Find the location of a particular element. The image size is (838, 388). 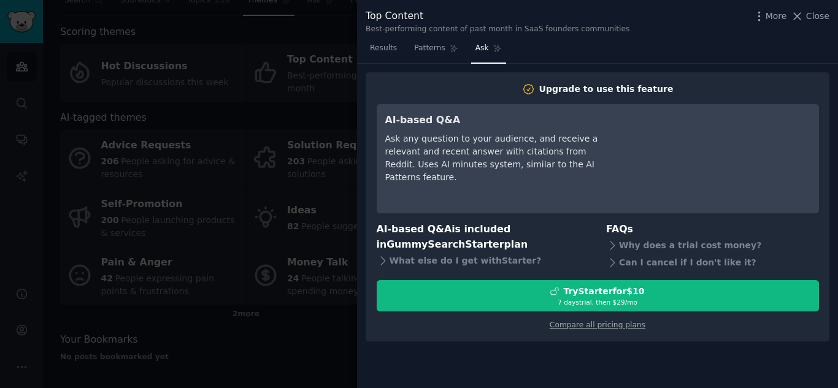

div: Can I cancel if I don't like it? is located at coordinates (712, 263).